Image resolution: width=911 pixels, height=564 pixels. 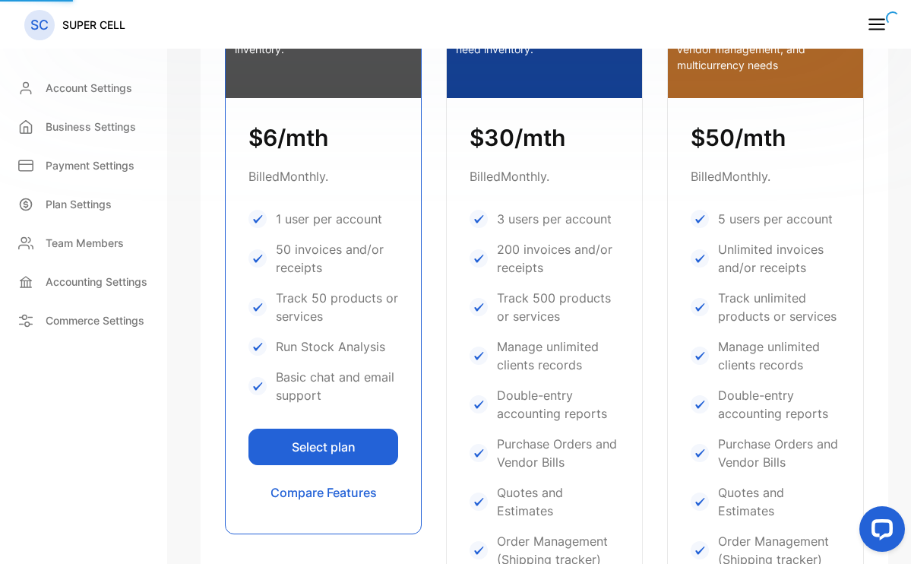 What do you see at coordinates (84, 204) in the screenshot?
I see `a: Plan Settings` at bounding box center [84, 204].